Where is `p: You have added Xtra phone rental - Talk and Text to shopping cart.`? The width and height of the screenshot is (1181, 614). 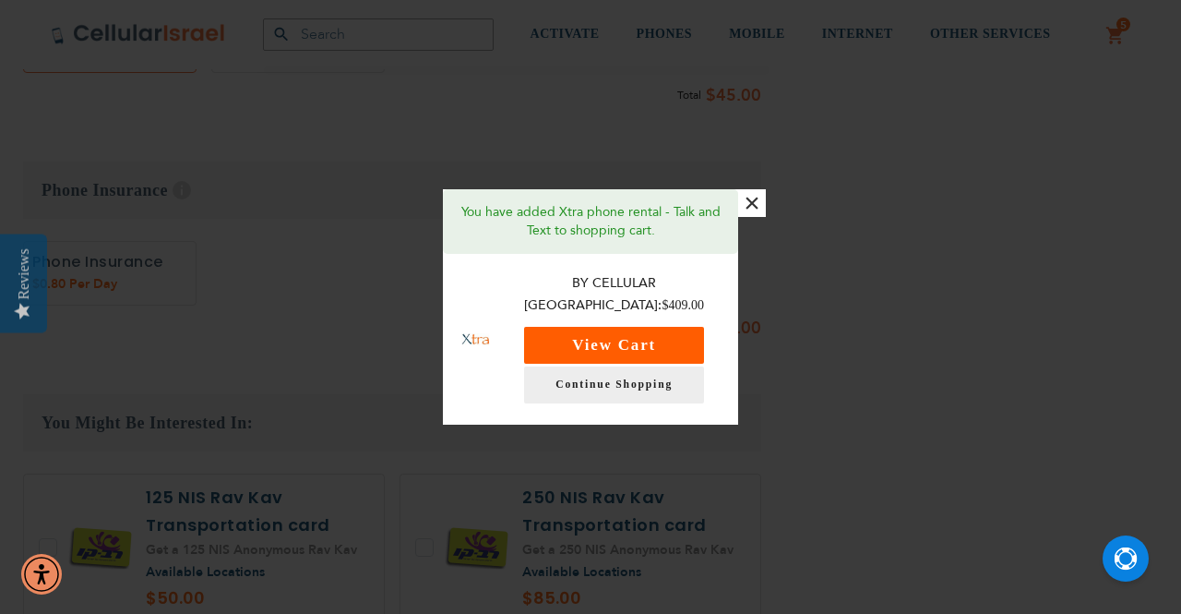
p: You have added Xtra phone rental - Talk and Text to shopping cart. is located at coordinates (591, 222).